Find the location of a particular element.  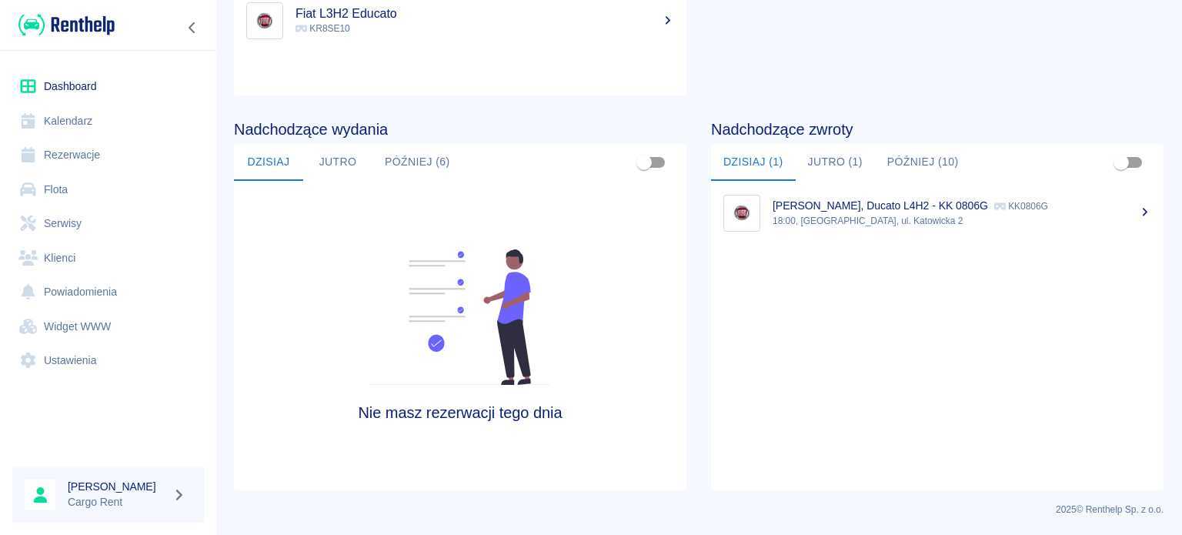

img: Fleet is located at coordinates (460, 317).